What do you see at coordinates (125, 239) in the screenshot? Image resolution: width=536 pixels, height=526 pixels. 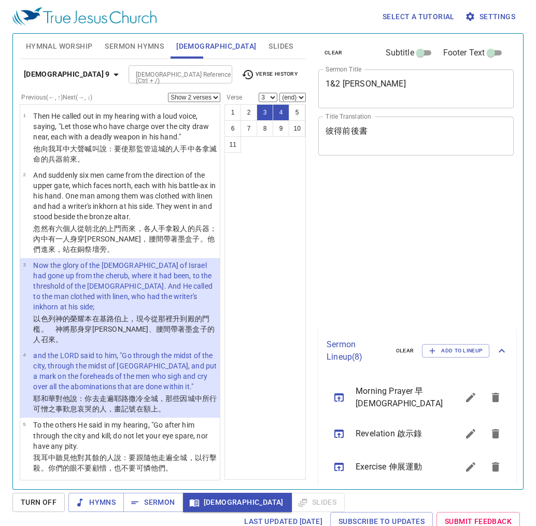 I see `wh8337: 人` at bounding box center [125, 239].